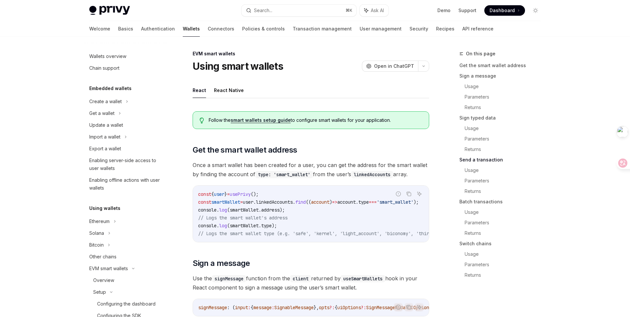 This screenshot has height=317, width=630. What do you see at coordinates (363, 279) in the screenshot?
I see `code: useSmartWallets` at bounding box center [363, 279].